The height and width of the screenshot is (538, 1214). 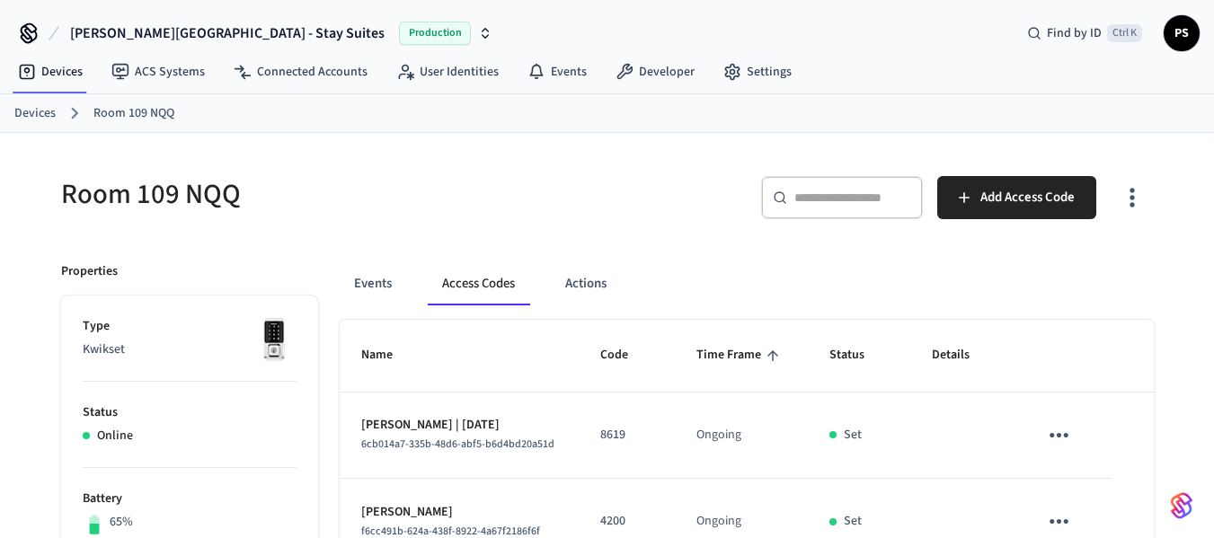 What do you see at coordinates (329, 194) in the screenshot?
I see `h5: Room 109 NQQ` at bounding box center [329, 194].